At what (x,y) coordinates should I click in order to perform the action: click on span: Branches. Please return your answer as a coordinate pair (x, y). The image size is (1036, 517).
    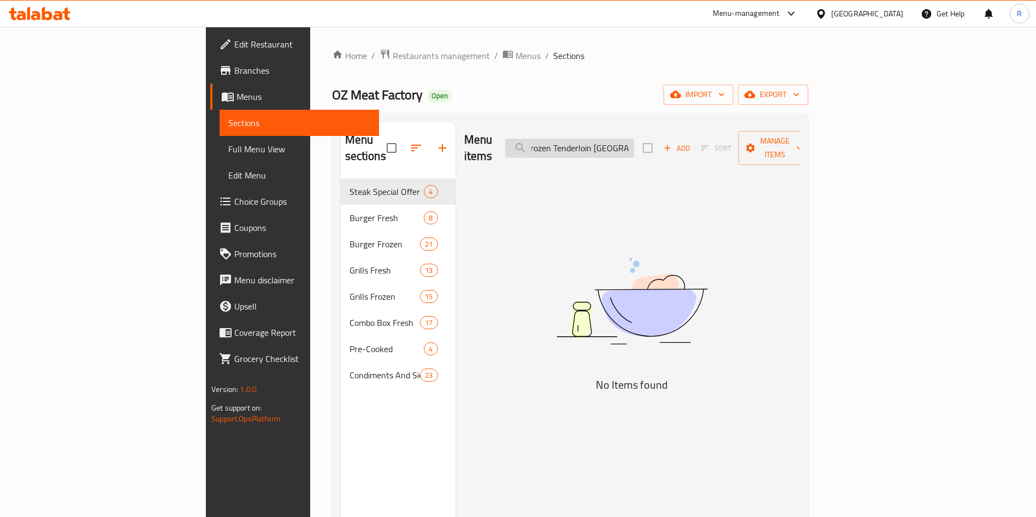
    Looking at the image, I should click on (302, 70).